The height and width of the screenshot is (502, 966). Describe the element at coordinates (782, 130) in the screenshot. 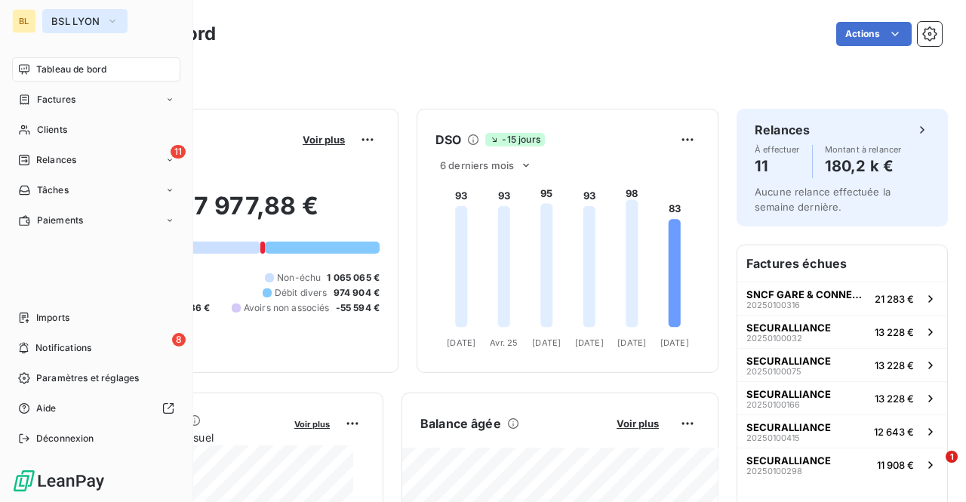

I see `h6: Relances` at that location.